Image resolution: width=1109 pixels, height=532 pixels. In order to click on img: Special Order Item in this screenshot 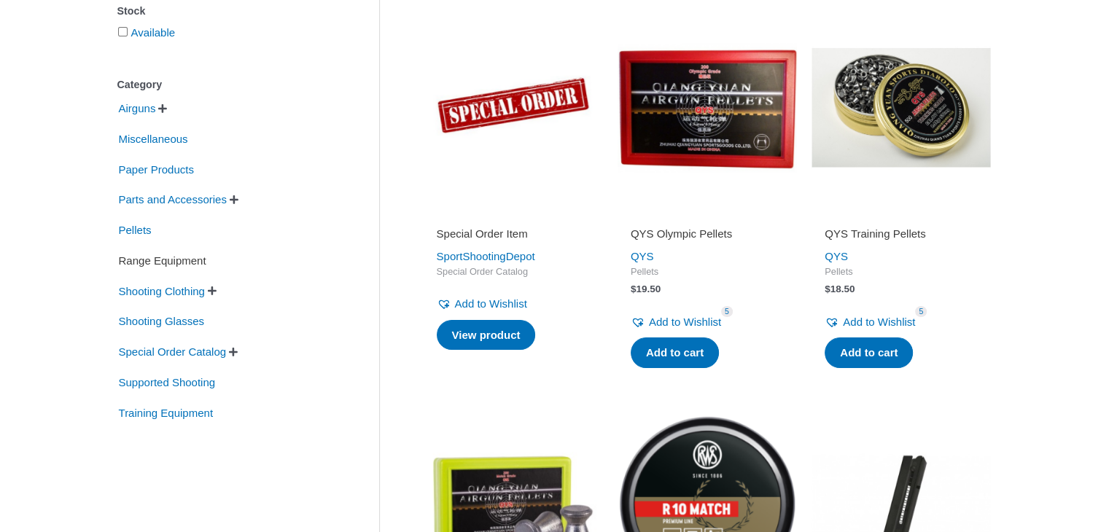, I will do `click(513, 107)`.